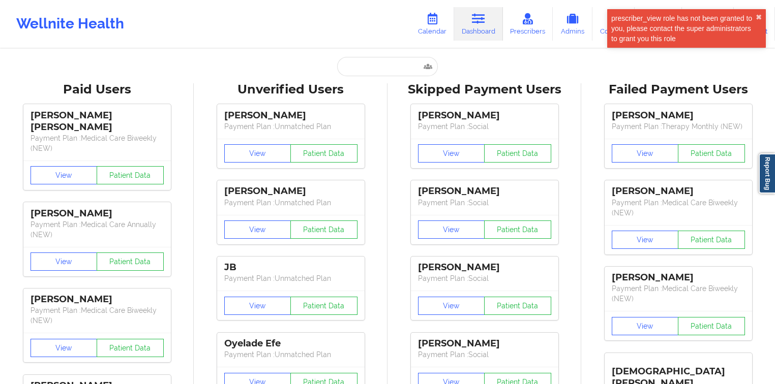 The height and width of the screenshot is (384, 775). What do you see at coordinates (684, 28) in the screenshot?
I see `div: prescriber_view role has not been granted to you, please contact the super administrators to gran...` at bounding box center [684, 28].